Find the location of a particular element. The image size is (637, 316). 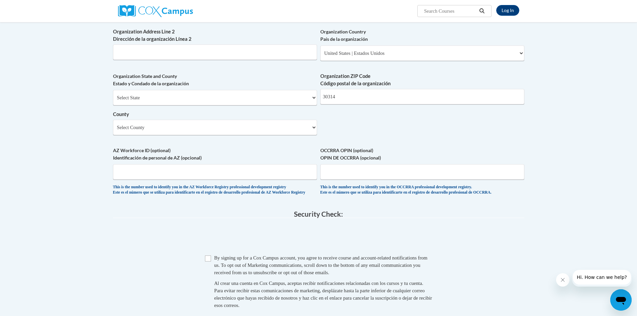

label: Organization Country País de la organización is located at coordinates (423, 35).